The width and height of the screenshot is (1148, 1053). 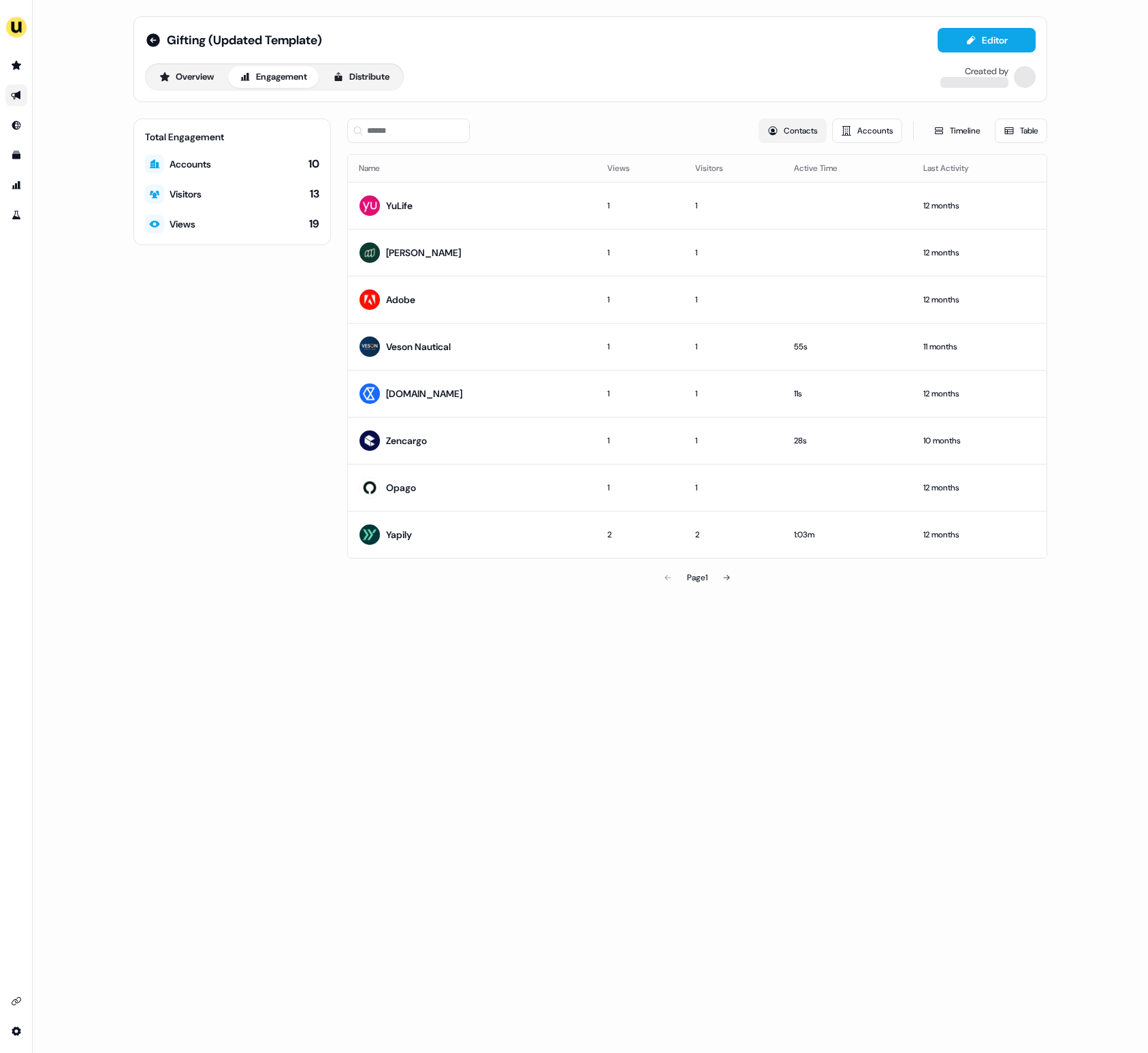 What do you see at coordinates (361, 77) in the screenshot?
I see `button: Distribute` at bounding box center [361, 77].